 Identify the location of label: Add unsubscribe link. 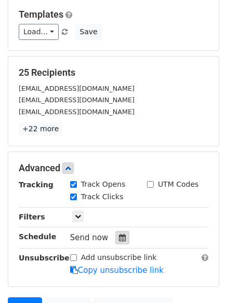
(119, 258).